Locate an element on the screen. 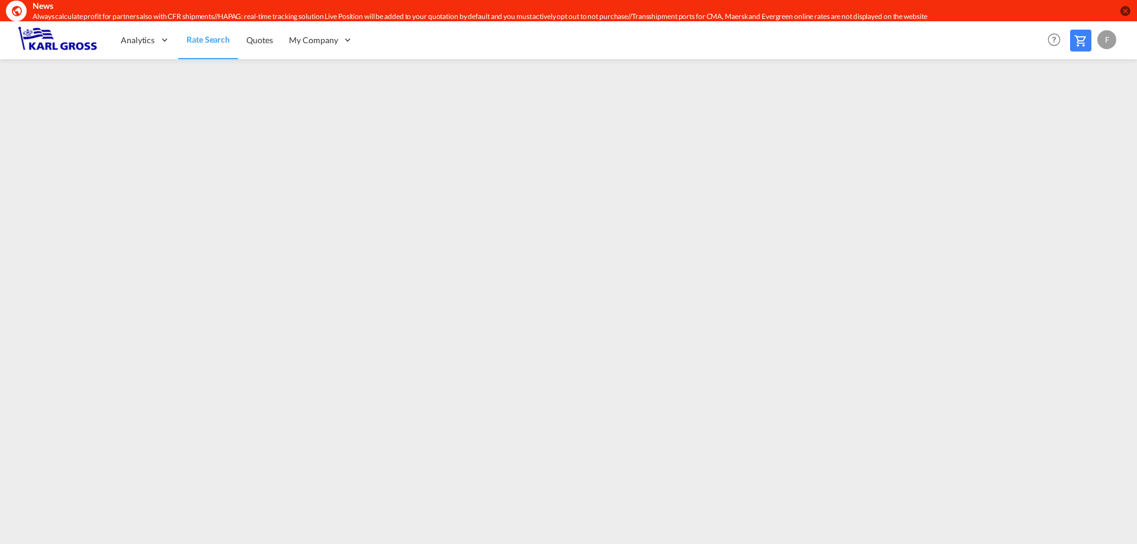 This screenshot has height=544, width=1137. span: Rate Search is located at coordinates (208, 39).